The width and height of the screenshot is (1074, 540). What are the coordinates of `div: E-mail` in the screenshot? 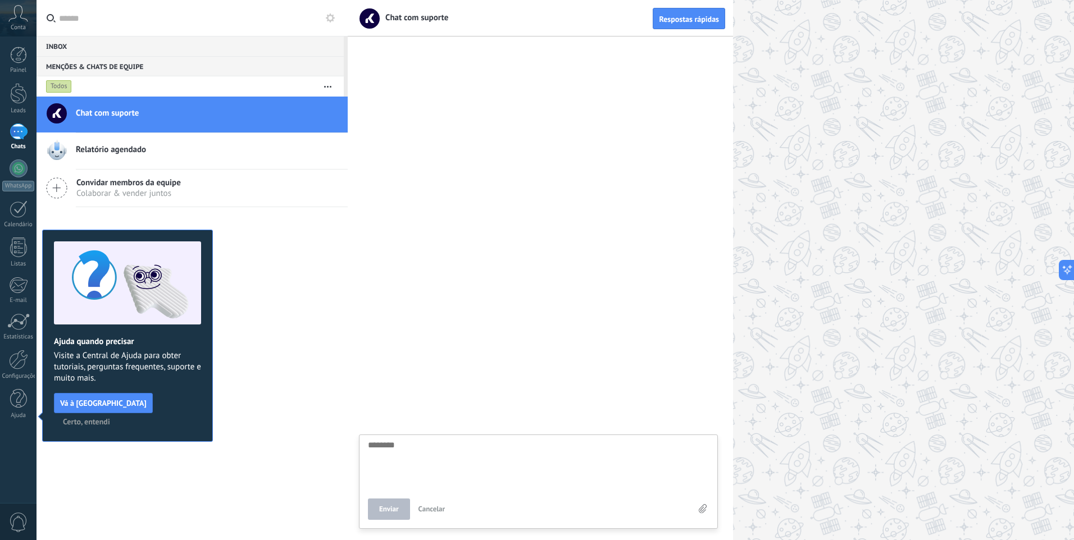 It's located at (19, 300).